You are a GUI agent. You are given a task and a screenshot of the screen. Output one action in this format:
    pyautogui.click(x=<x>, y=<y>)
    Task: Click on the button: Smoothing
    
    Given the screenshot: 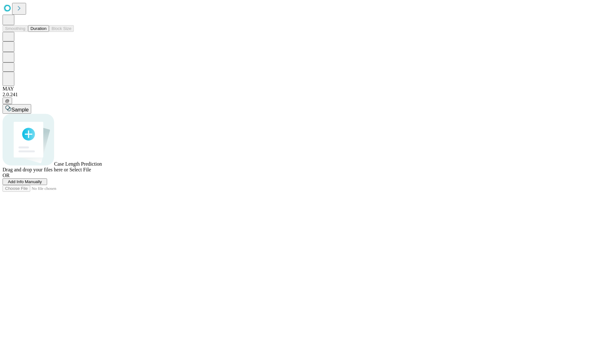 What is the action you would take?
    pyautogui.click(x=15, y=28)
    